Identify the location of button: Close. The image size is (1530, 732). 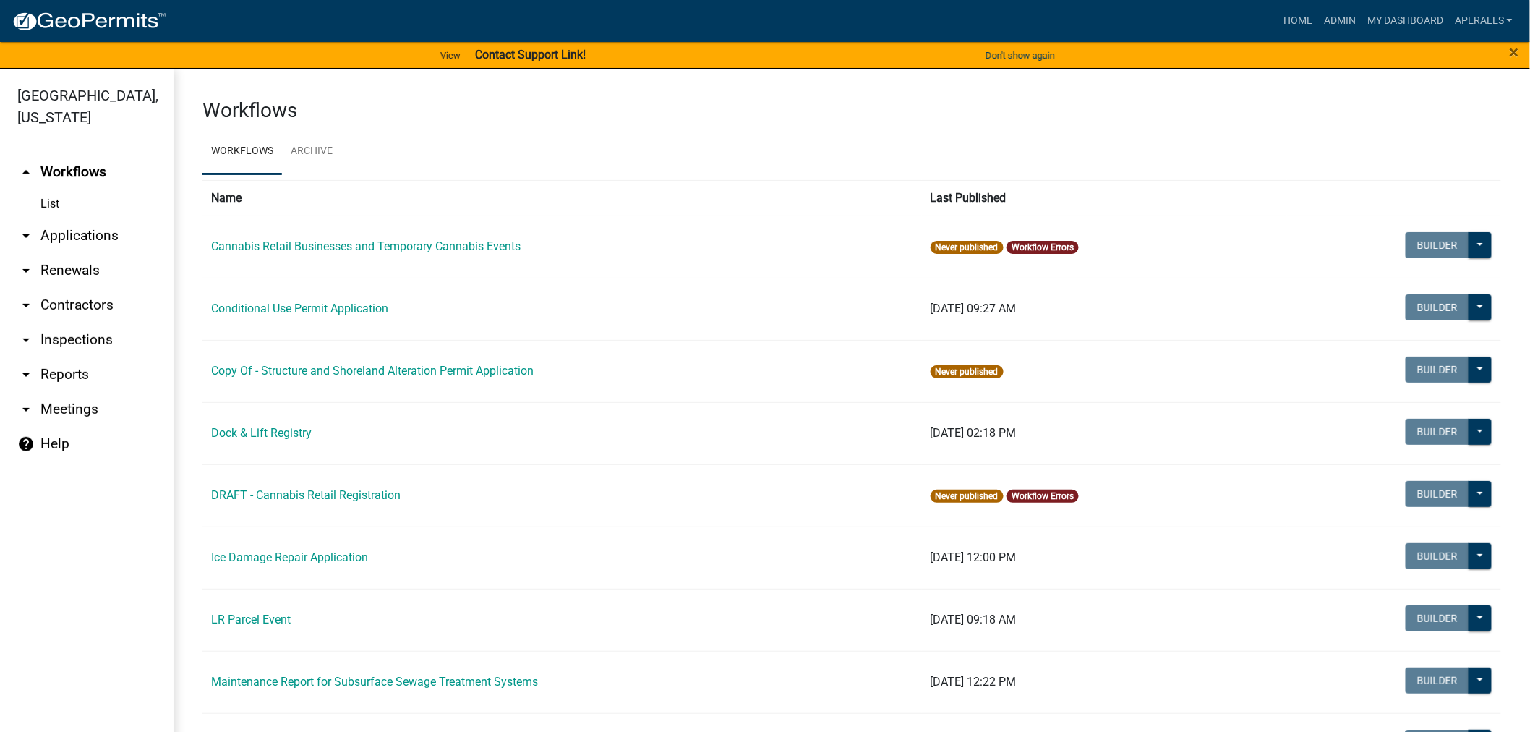
(1514, 52).